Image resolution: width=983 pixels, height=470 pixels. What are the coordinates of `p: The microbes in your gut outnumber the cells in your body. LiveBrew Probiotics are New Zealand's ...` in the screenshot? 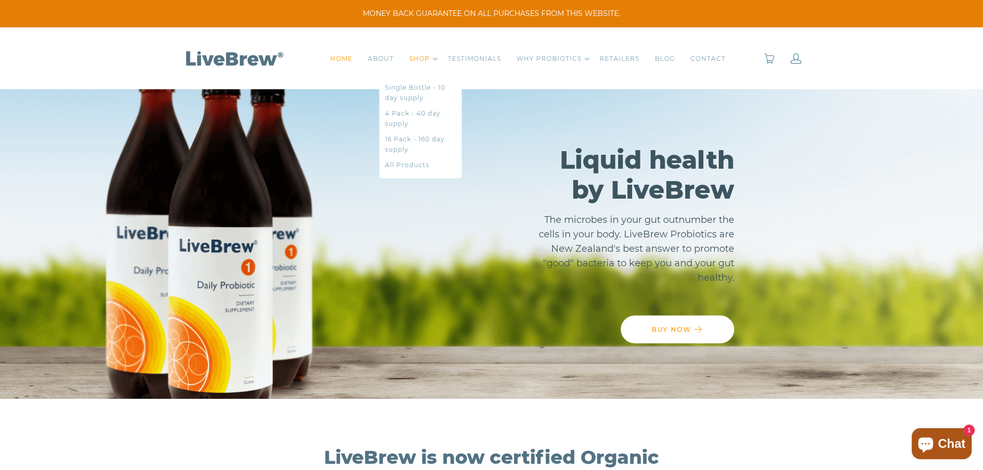 It's located at (631, 249).